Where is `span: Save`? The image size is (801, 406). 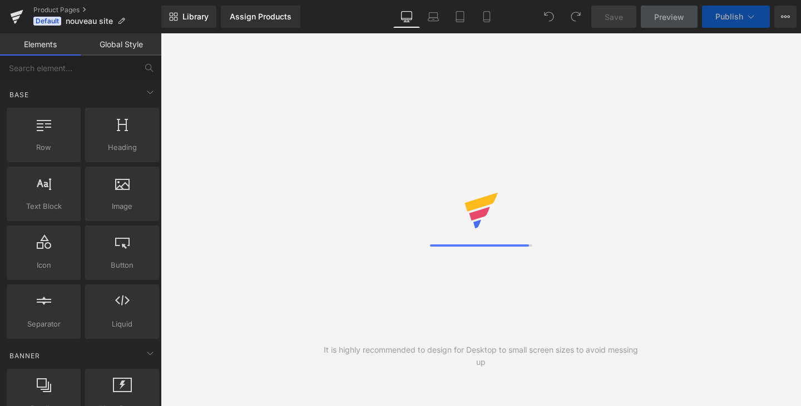 span: Save is located at coordinates (613, 17).